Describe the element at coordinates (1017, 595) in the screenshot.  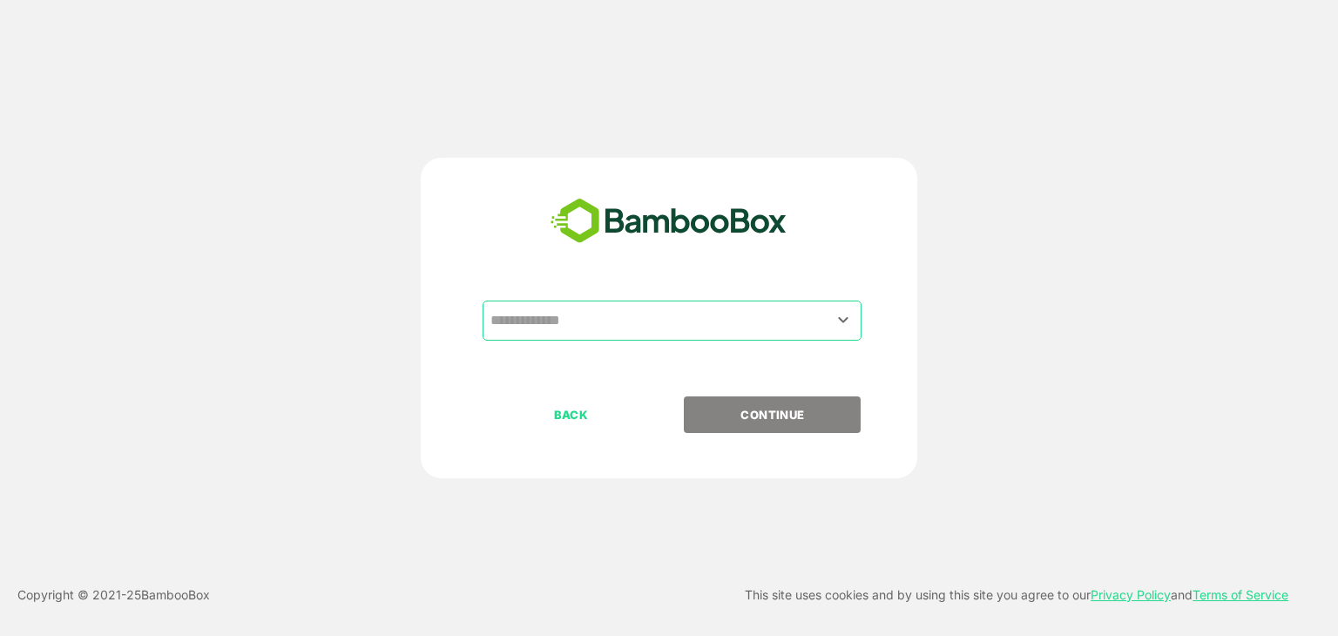
I see `p: This site uses cookies and by using this site you agree to our and` at that location.